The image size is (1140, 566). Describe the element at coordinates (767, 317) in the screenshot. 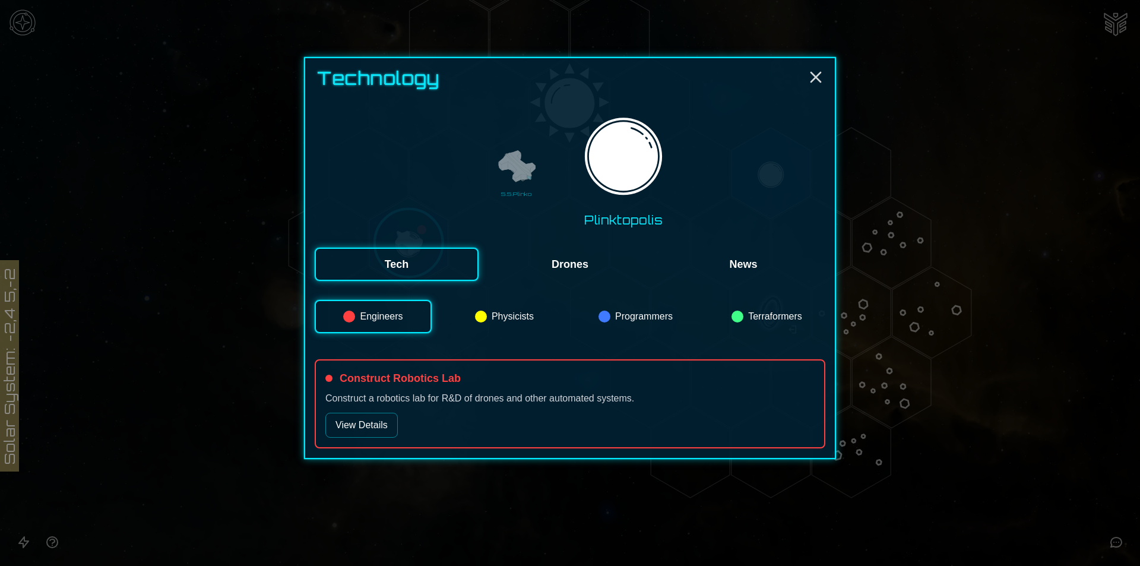

I see `button: Terraformers` at that location.